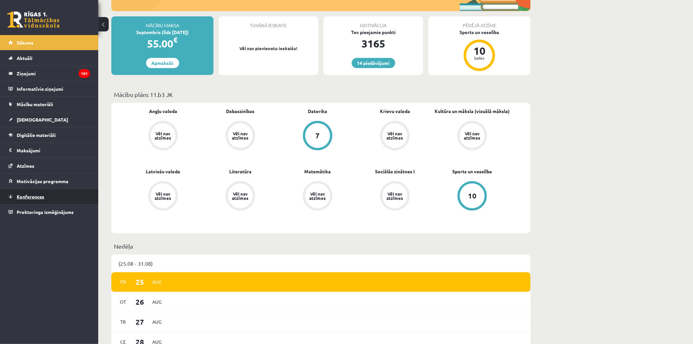  What do you see at coordinates (49, 196) in the screenshot?
I see `a: Konferences` at bounding box center [49, 196].